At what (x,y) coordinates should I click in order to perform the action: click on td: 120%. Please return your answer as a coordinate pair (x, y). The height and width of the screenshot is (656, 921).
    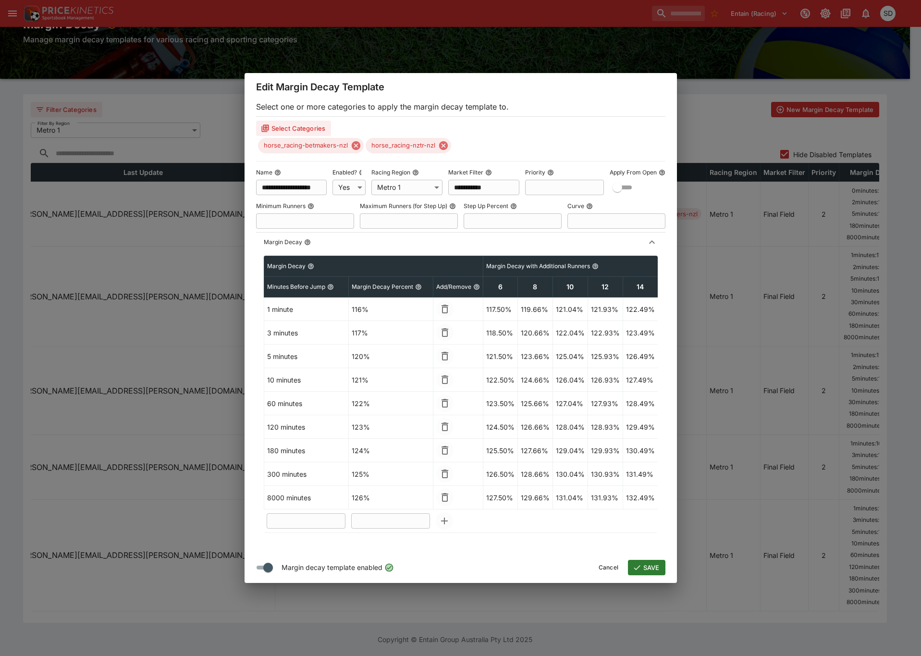
    Looking at the image, I should click on (391, 356).